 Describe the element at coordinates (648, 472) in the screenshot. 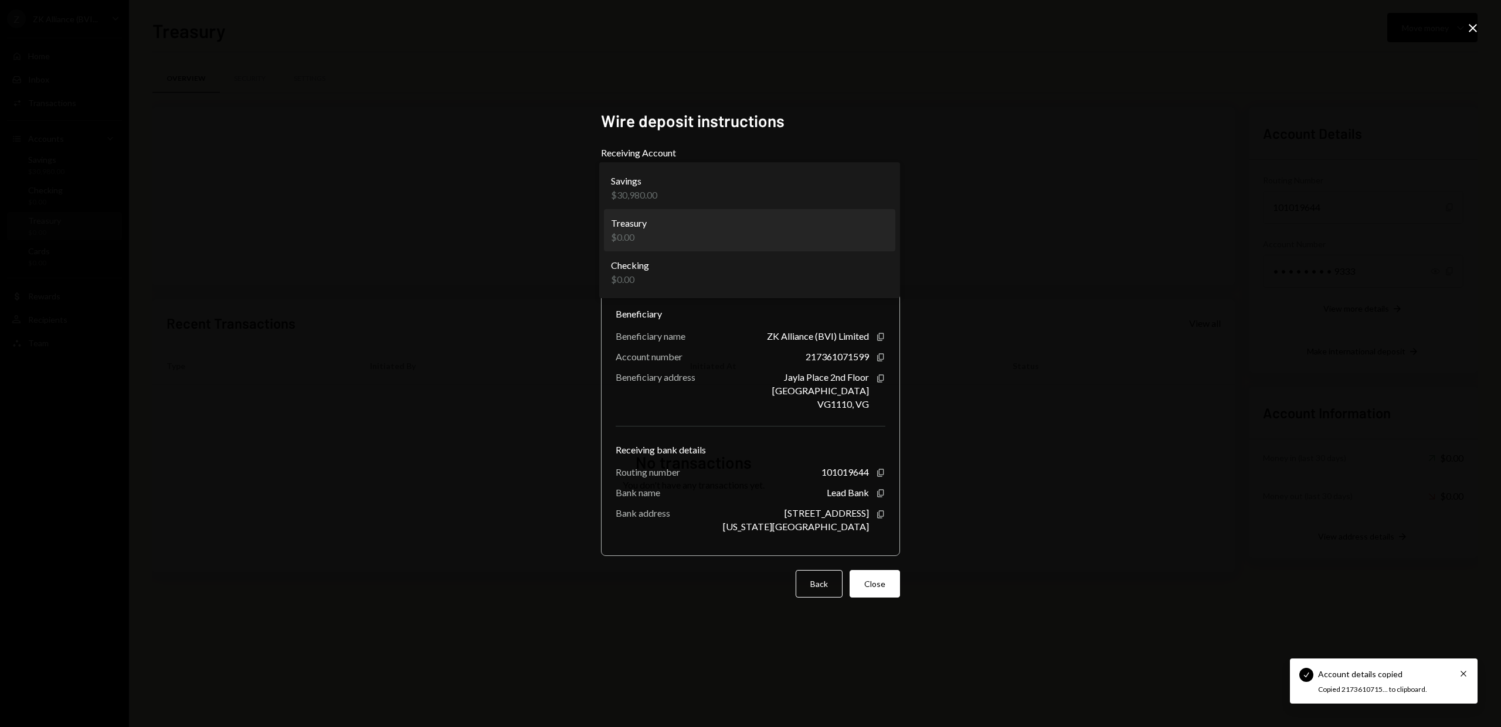

I see `div: Routing number` at that location.